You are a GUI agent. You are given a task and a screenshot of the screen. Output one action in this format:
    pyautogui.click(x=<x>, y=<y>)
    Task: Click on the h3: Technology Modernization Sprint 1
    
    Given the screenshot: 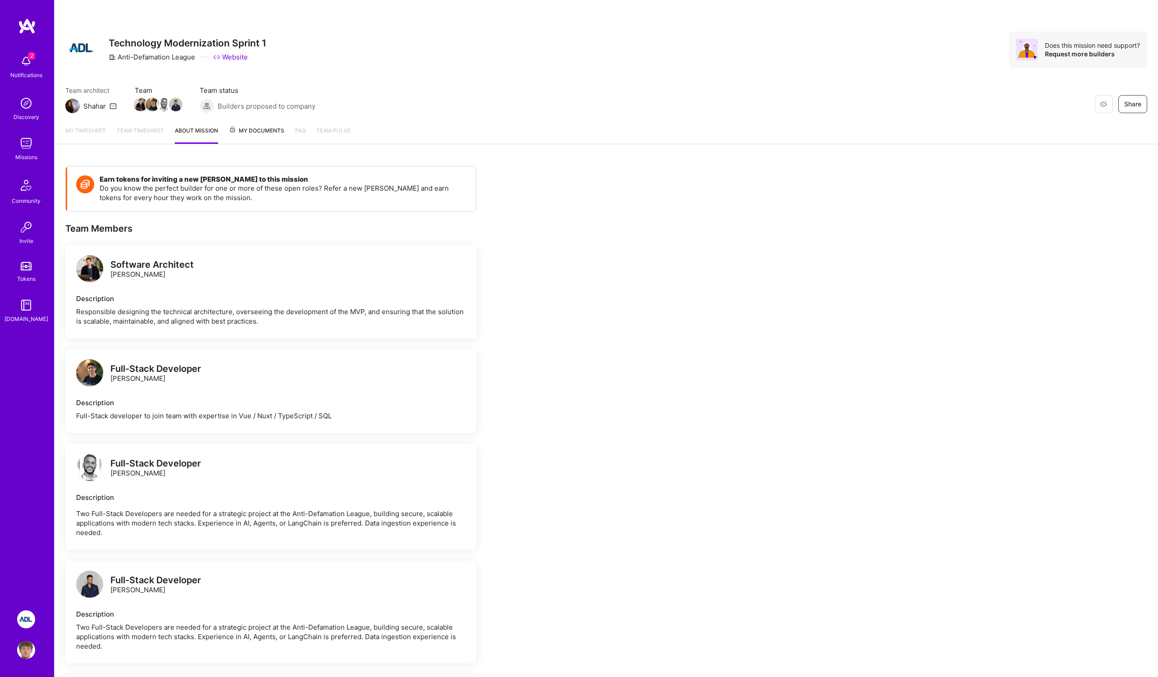 What is the action you would take?
    pyautogui.click(x=187, y=43)
    